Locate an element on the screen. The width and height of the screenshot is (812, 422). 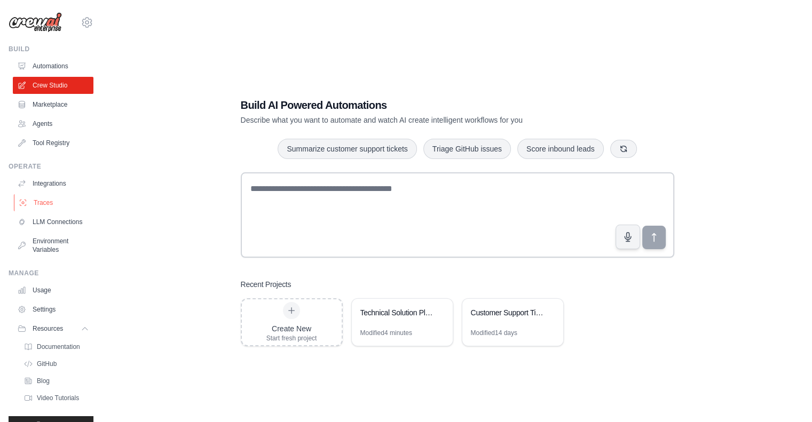
a: LLM Connections is located at coordinates (53, 222).